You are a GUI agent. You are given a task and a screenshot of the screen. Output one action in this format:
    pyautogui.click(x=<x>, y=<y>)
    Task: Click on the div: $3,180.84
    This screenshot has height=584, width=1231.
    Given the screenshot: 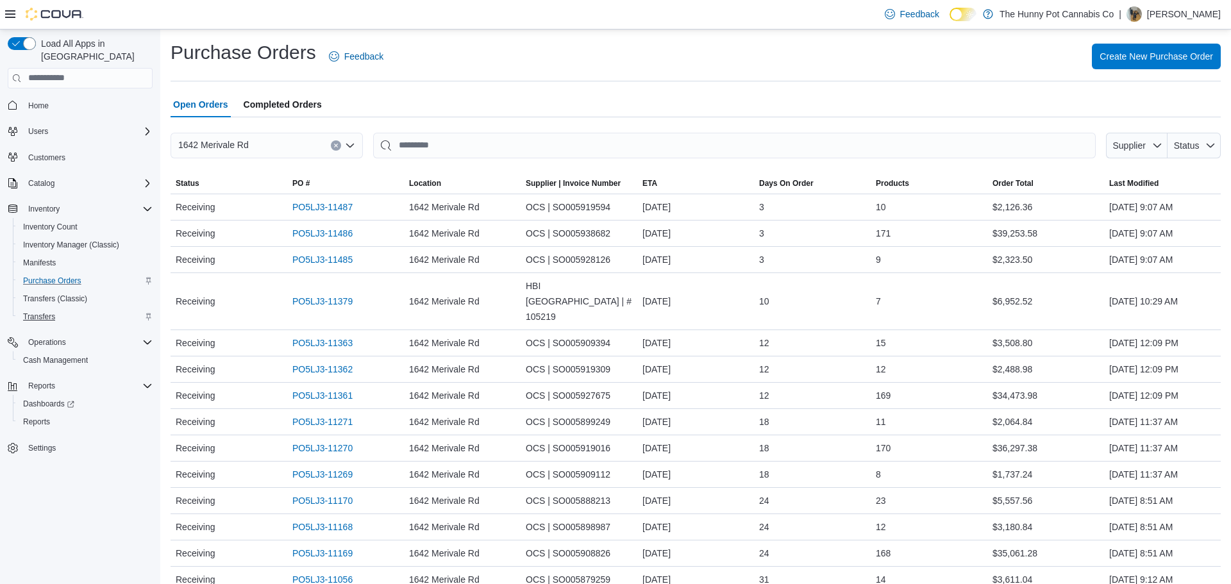 What is the action you would take?
    pyautogui.click(x=1045, y=527)
    